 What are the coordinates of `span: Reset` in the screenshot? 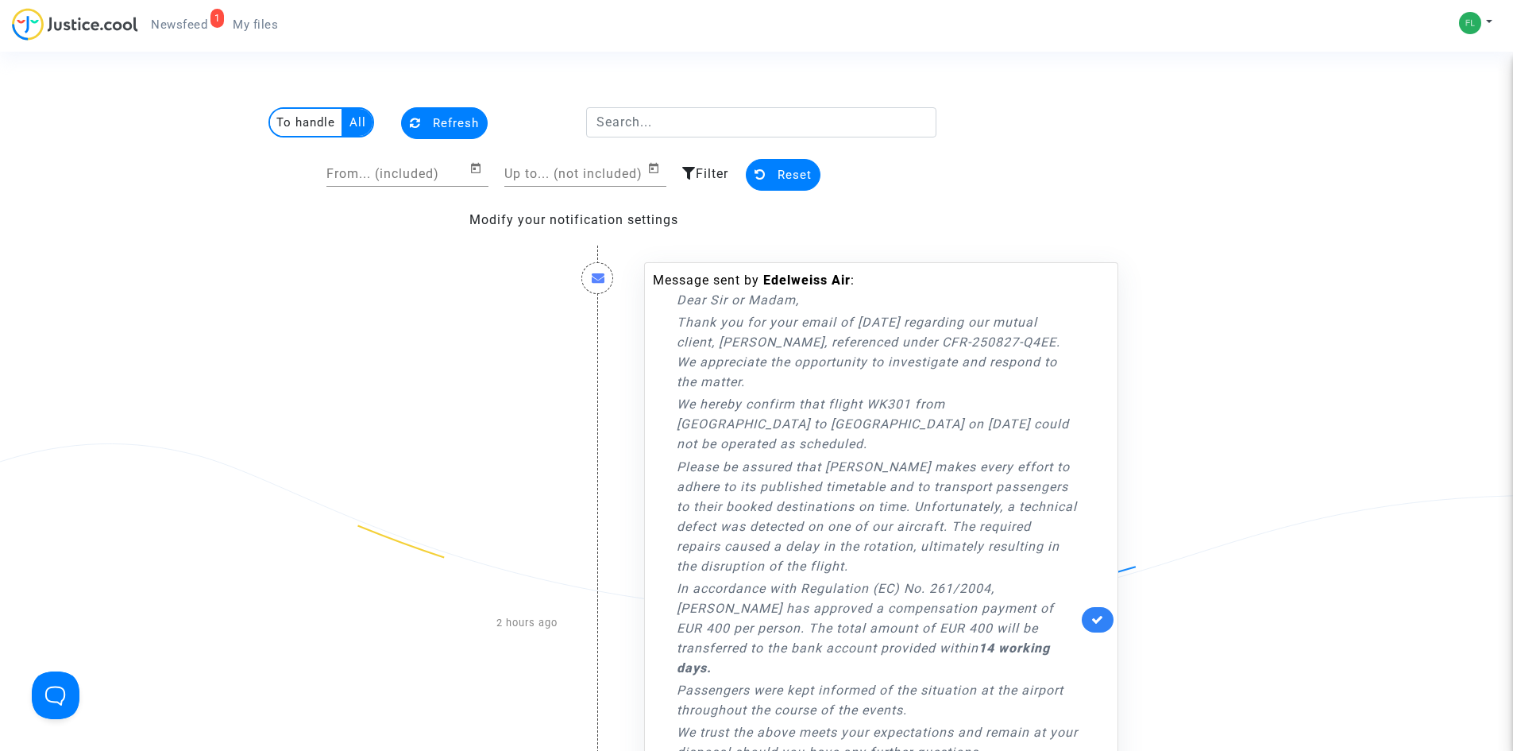 It's located at (794, 175).